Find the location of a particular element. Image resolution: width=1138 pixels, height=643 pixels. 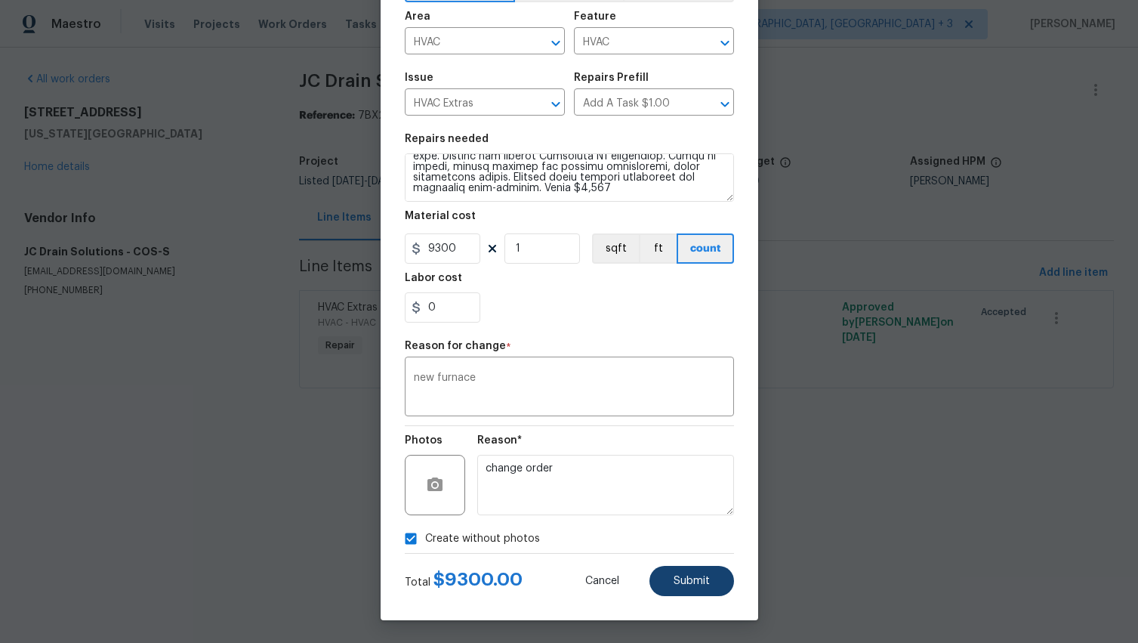

h5: Repairs Prefill is located at coordinates (611, 78).